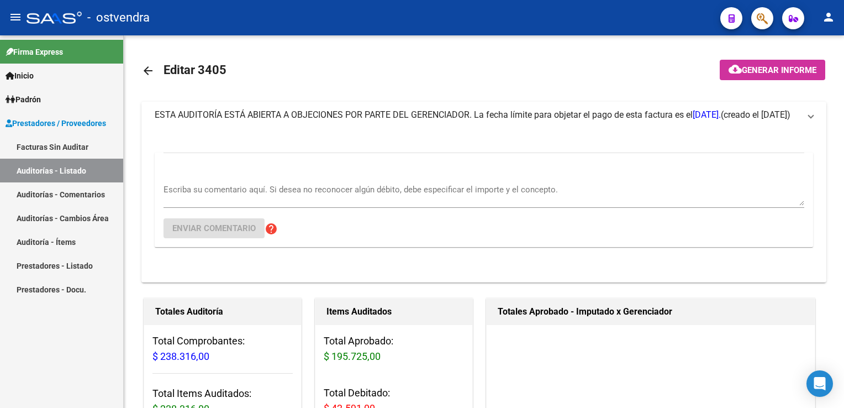 The height and width of the screenshot is (408, 844). Describe the element at coordinates (819, 383) in the screenshot. I see `div: Open Intercom Messenger` at that location.